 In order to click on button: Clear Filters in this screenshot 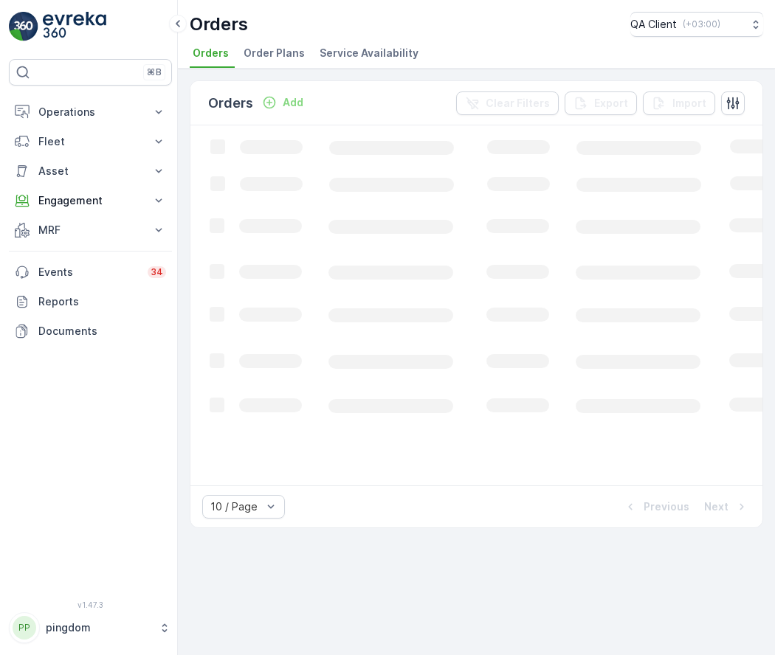, I will do `click(507, 103)`.